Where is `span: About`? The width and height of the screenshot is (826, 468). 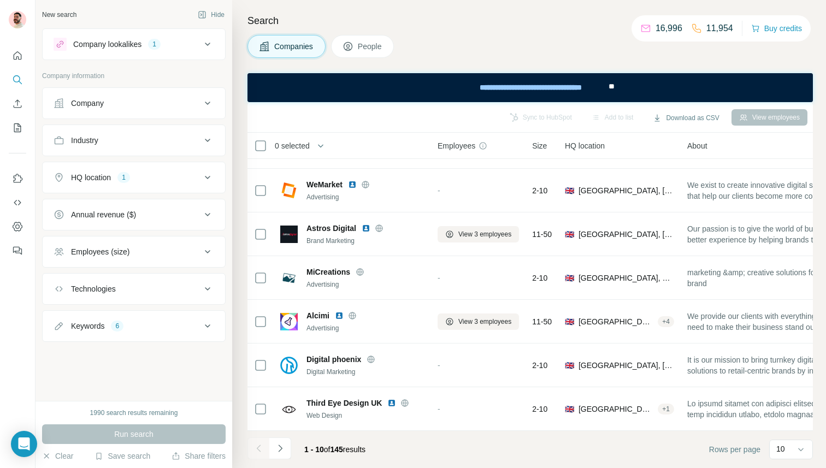
span: About is located at coordinates (697, 146).